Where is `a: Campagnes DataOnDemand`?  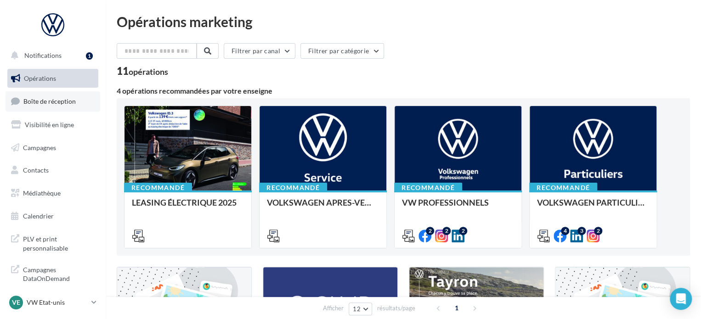 a: Campagnes DataOnDemand is located at coordinates (53, 274).